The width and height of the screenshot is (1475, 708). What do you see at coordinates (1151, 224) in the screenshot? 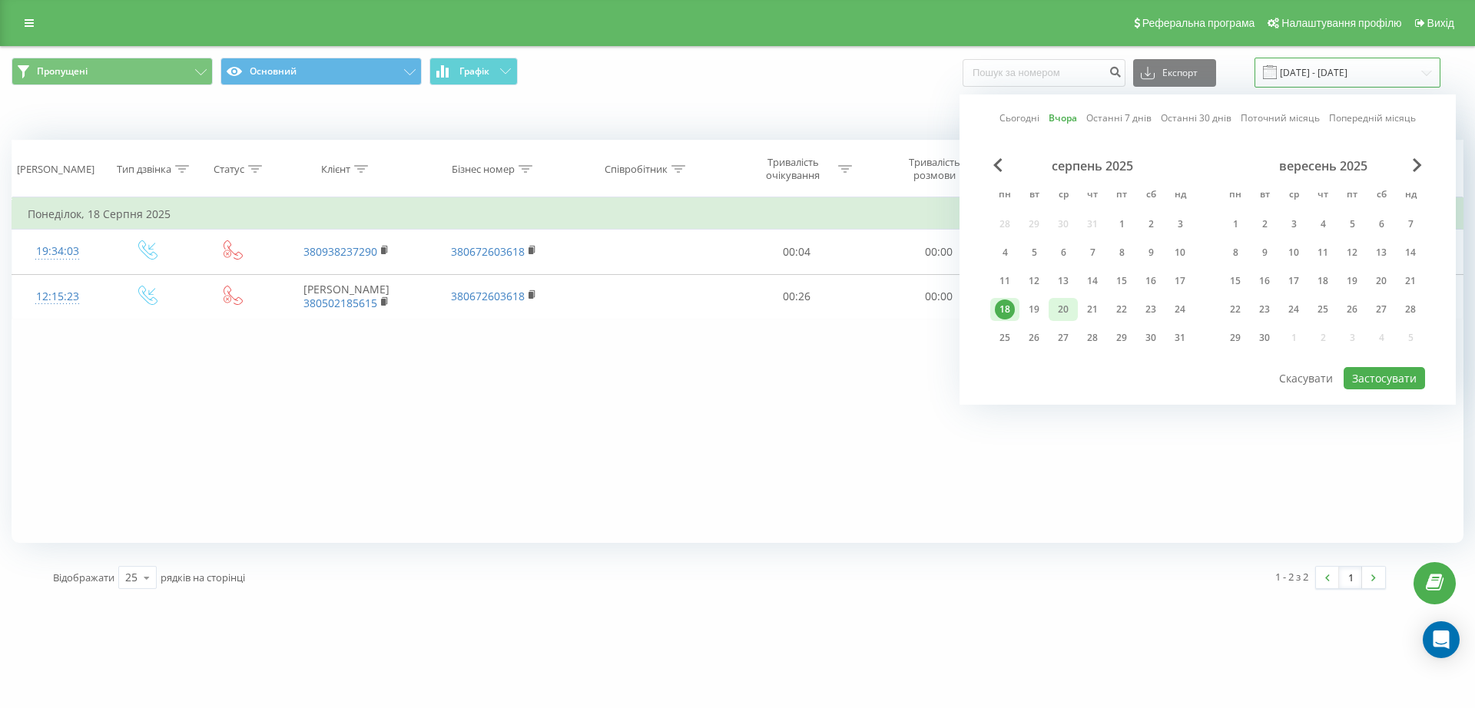
I see `div: сб 2 серп 2025 р.` at bounding box center [1151, 224].